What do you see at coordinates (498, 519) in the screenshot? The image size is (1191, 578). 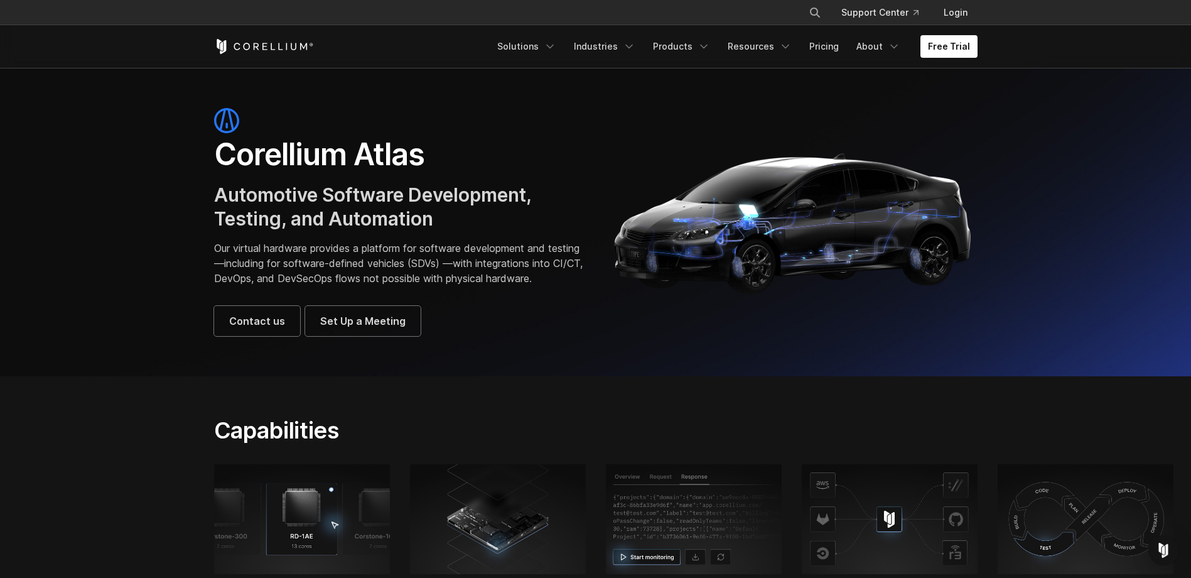 I see `img: server-class Arm hardware; SDV development` at bounding box center [498, 519].